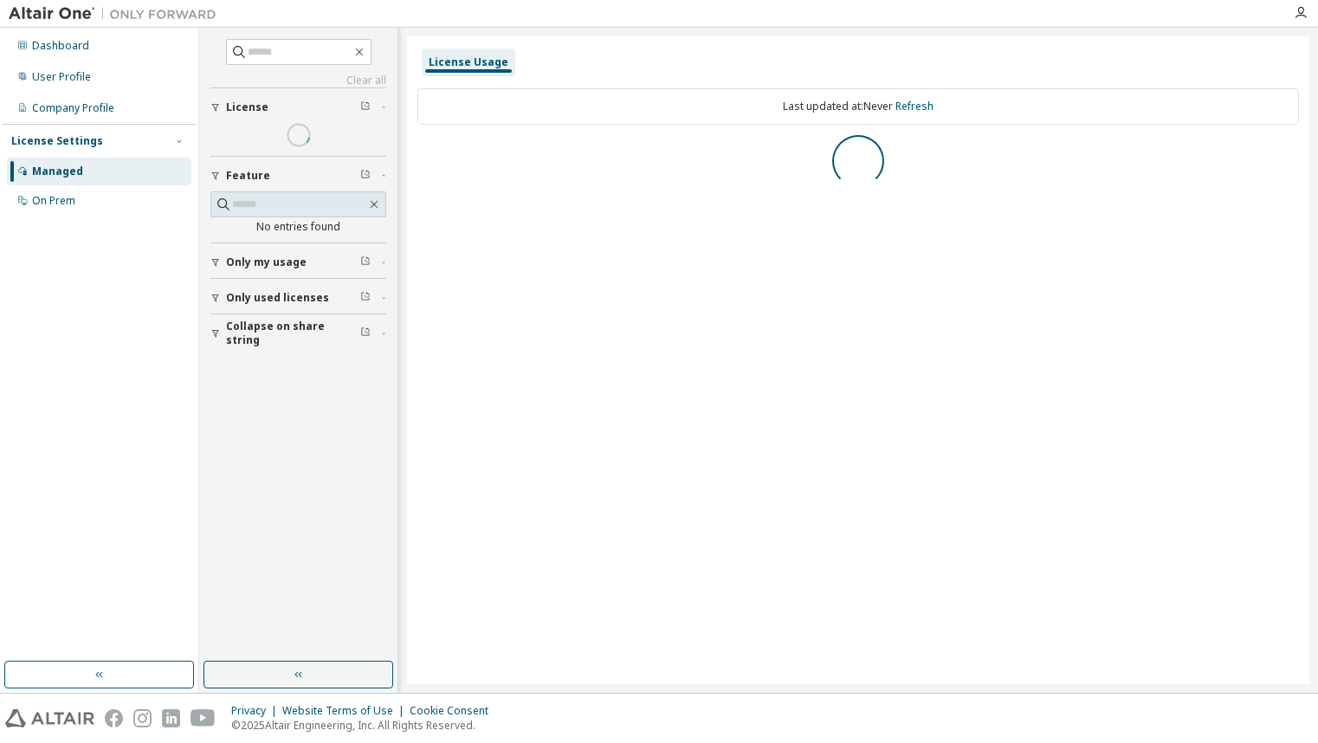 This screenshot has height=743, width=1318. What do you see at coordinates (142, 718) in the screenshot?
I see `img: instagram.svg` at bounding box center [142, 718].